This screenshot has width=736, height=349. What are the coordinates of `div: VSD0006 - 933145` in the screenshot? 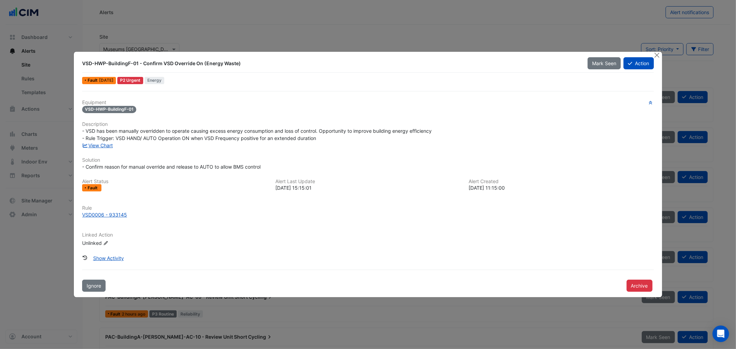 It's located at (105, 215).